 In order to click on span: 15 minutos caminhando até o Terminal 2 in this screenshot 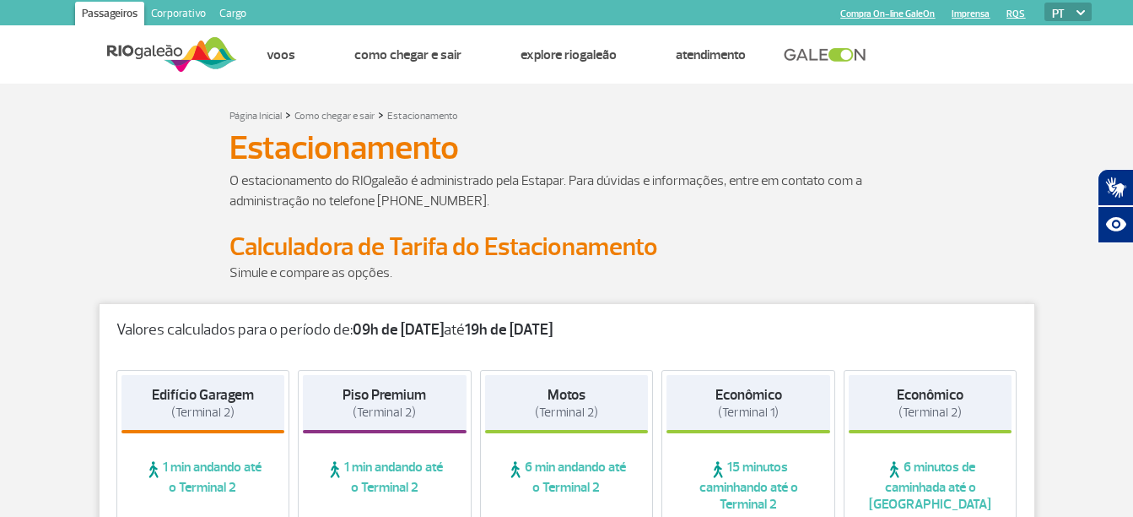, I will do `click(749, 485)`.